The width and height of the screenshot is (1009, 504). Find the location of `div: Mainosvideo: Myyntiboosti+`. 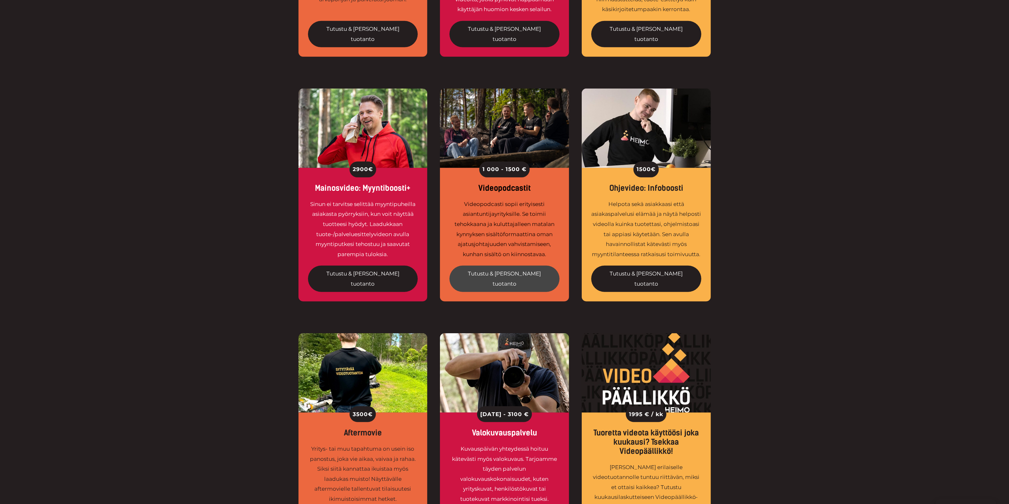

div: Mainosvideo: Myyntiboosti+ is located at coordinates (363, 188).